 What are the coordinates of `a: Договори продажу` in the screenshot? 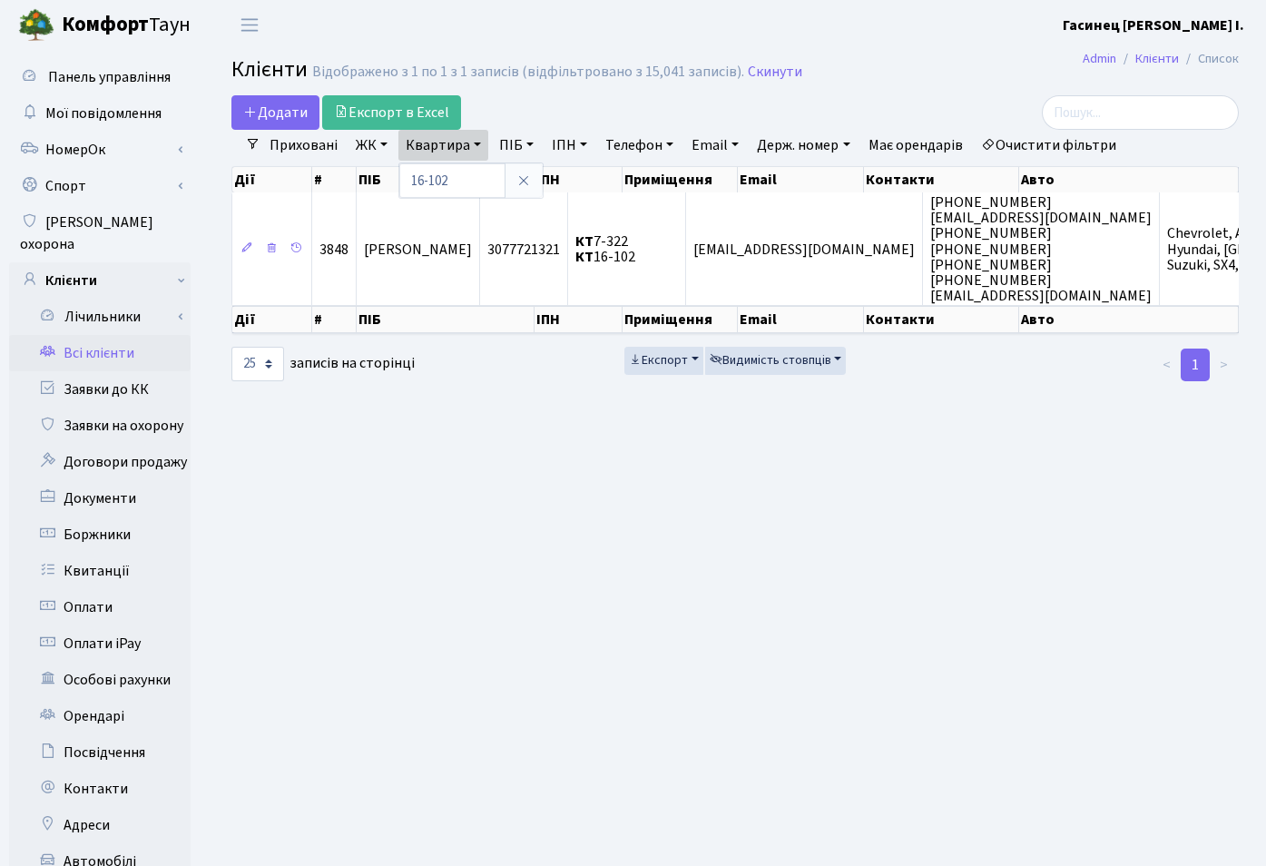 It's located at (100, 462).